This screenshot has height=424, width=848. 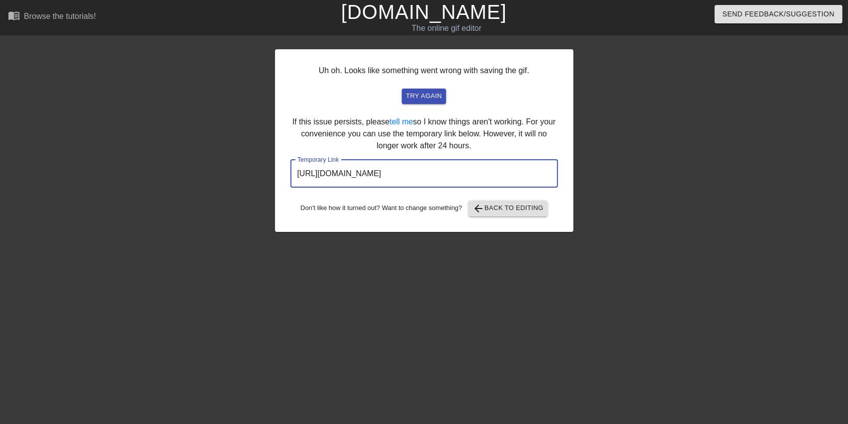 What do you see at coordinates (424, 96) in the screenshot?
I see `span: try again` at bounding box center [424, 96].